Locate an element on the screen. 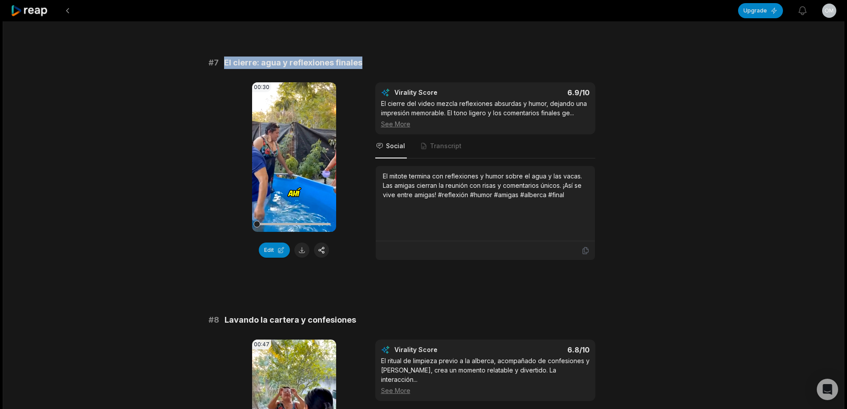  button: Edit is located at coordinates (274, 250).